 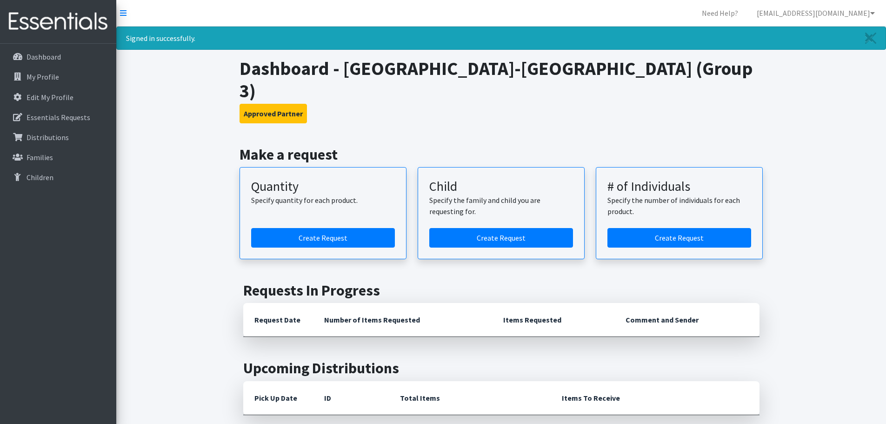 What do you see at coordinates (501, 38) in the screenshot?
I see `div: Signed in successfully.` at bounding box center [501, 38].